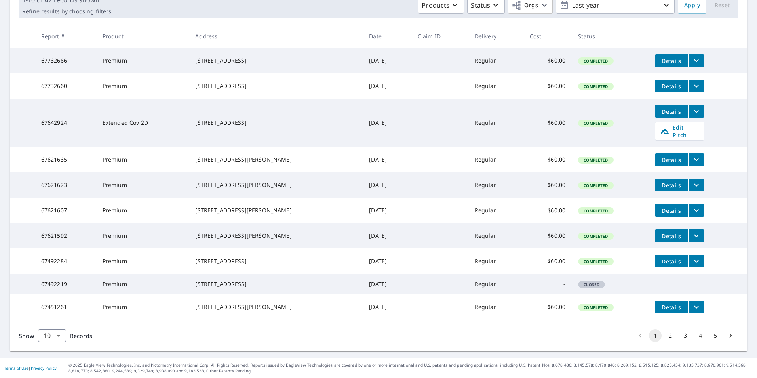 The height and width of the screenshot is (378, 757). Describe the element at coordinates (52, 335) in the screenshot. I see `div: 10` at that location.